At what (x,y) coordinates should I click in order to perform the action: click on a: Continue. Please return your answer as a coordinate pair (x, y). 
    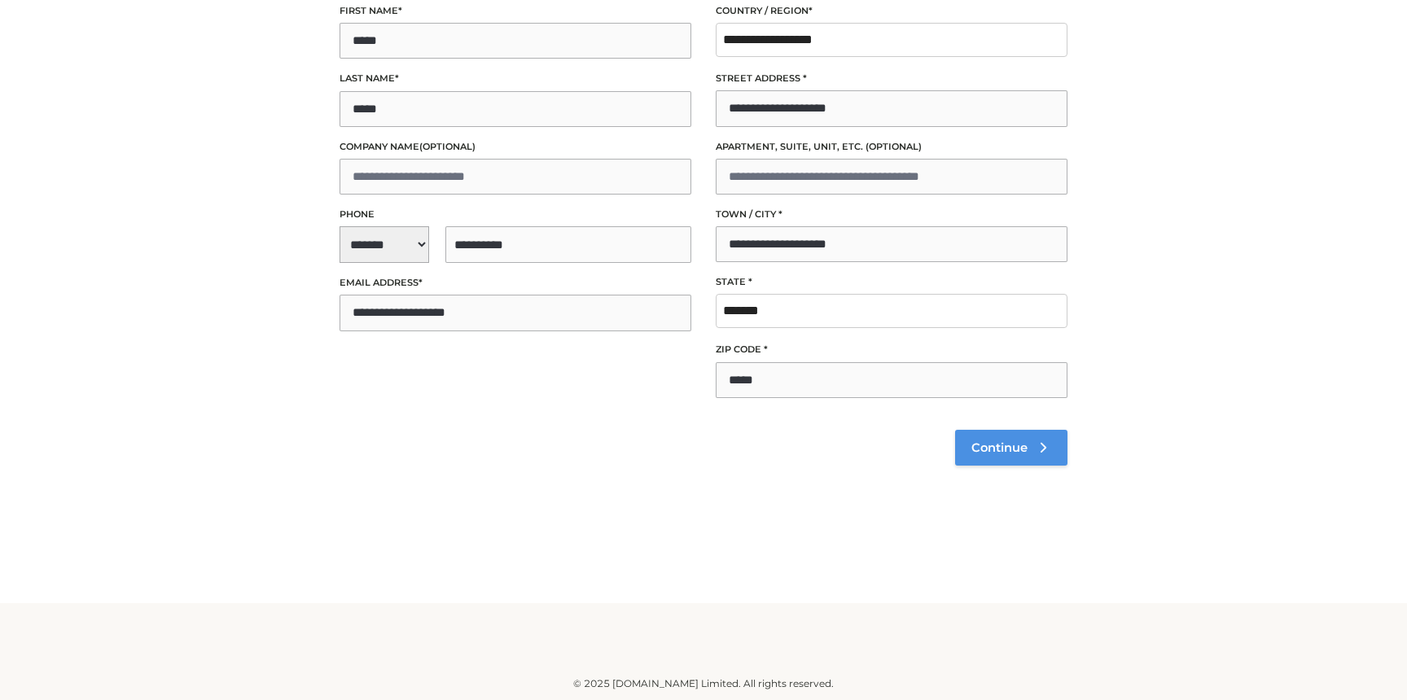
    Looking at the image, I should click on (1011, 448).